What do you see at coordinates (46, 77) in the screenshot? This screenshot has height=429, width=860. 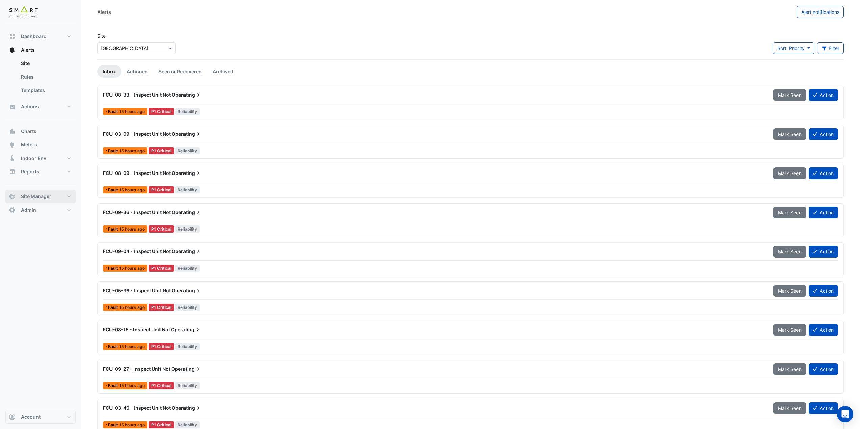 I see `a: Rules` at bounding box center [46, 77].